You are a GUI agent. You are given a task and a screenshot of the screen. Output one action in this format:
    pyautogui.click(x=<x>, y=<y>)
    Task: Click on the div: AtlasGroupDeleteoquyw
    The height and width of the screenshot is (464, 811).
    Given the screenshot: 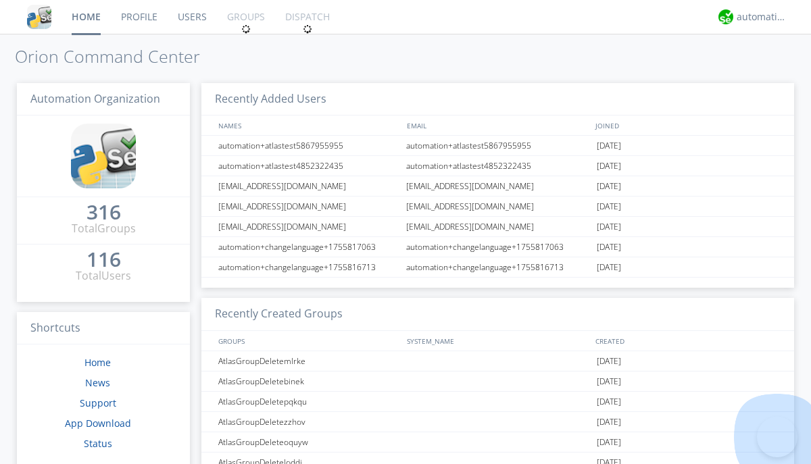 What is the action you would take?
    pyautogui.click(x=308, y=442)
    